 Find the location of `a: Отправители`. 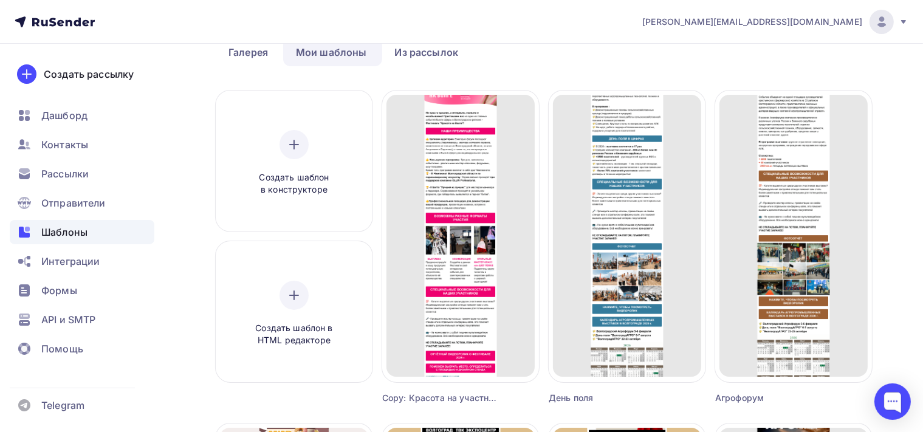

a: Отправители is located at coordinates (82, 203).